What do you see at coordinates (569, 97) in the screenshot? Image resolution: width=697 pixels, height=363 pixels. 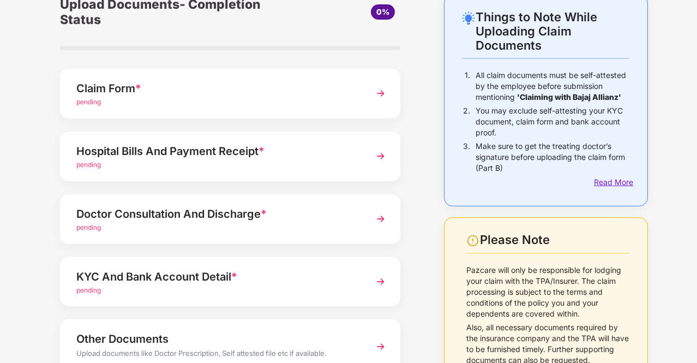 I see `b: 'Claiming with Bajaj Allianz'` at bounding box center [569, 97].